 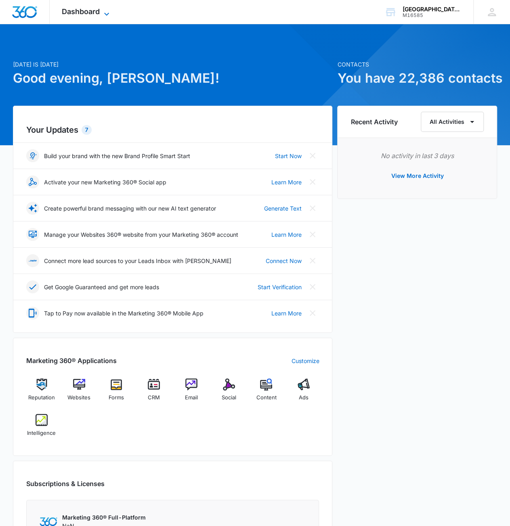 I want to click on button: All Activities, so click(x=452, y=122).